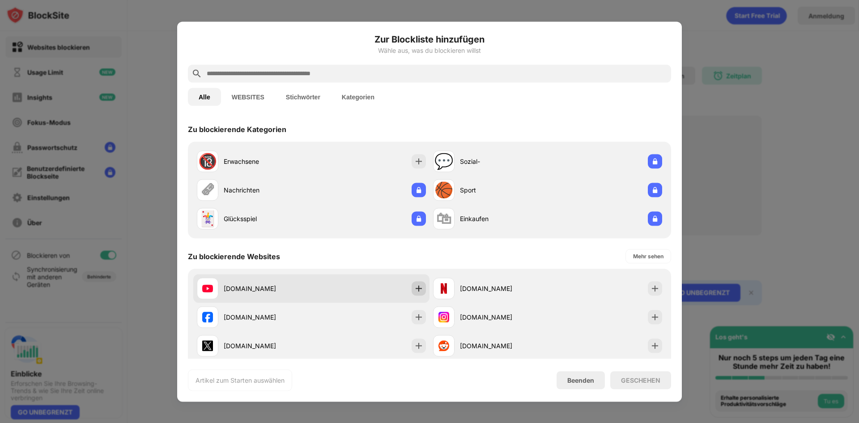  Describe the element at coordinates (268, 190) in the screenshot. I see `div: Nachrichten` at that location.